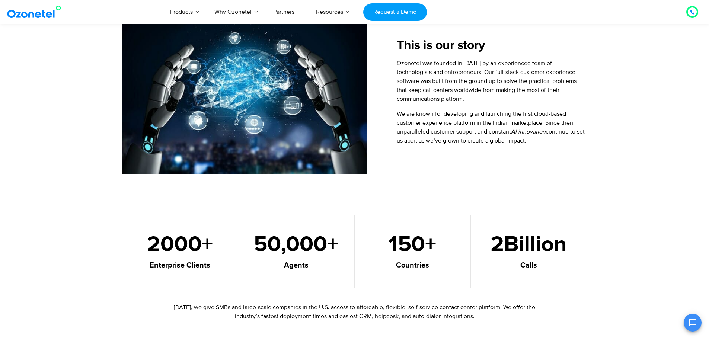  I want to click on a: Request a Demo, so click(395, 12).